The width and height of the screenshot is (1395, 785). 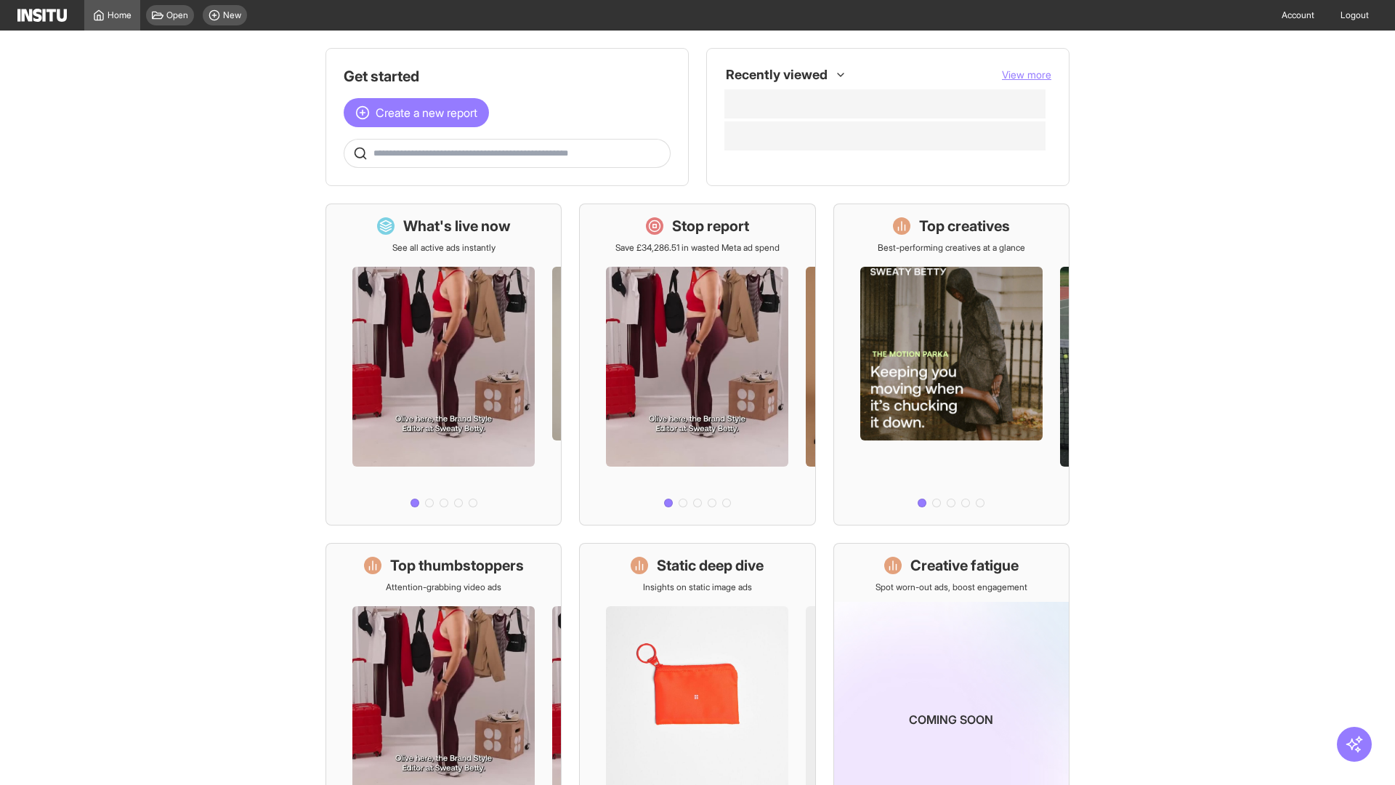 What do you see at coordinates (697, 364) in the screenshot?
I see `a: Stop reportSave £34,286.51 in wasted Meta ad spend` at bounding box center [697, 364].